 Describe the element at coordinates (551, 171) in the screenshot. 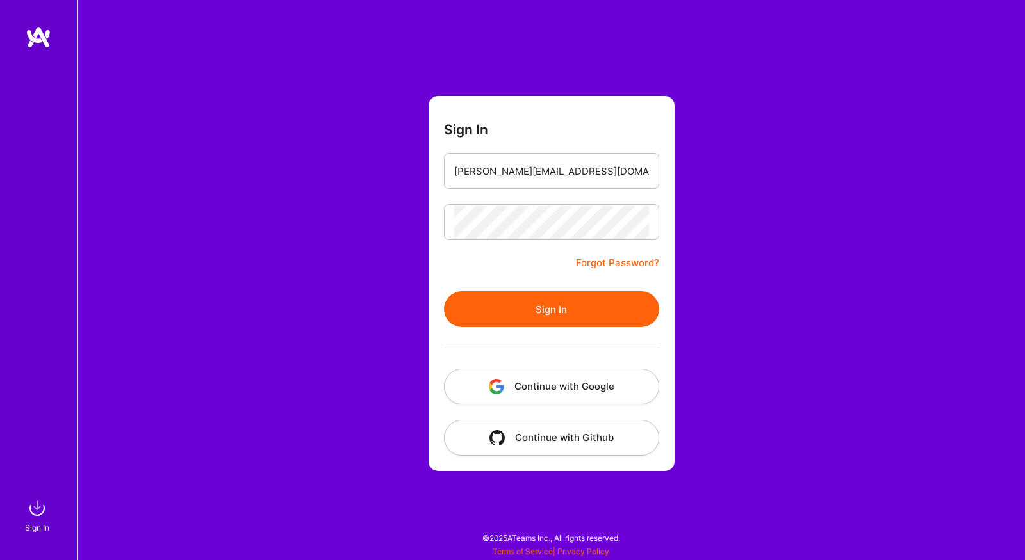

I see `input: Email...` at that location.